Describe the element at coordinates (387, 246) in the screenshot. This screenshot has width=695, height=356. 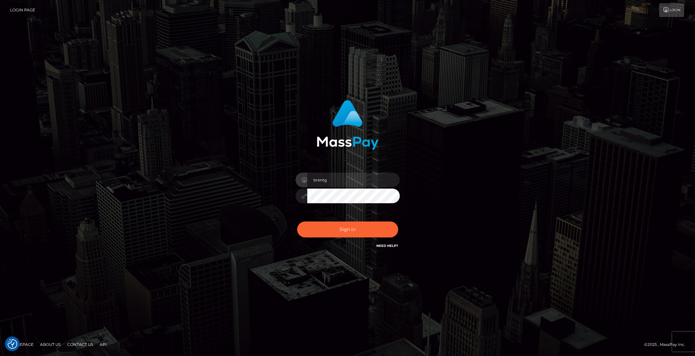
I see `a: Need Help?` at that location.